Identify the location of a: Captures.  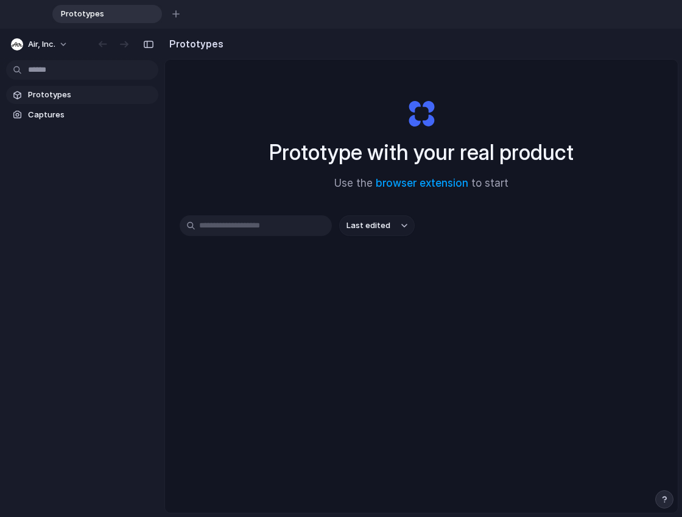
(82, 115).